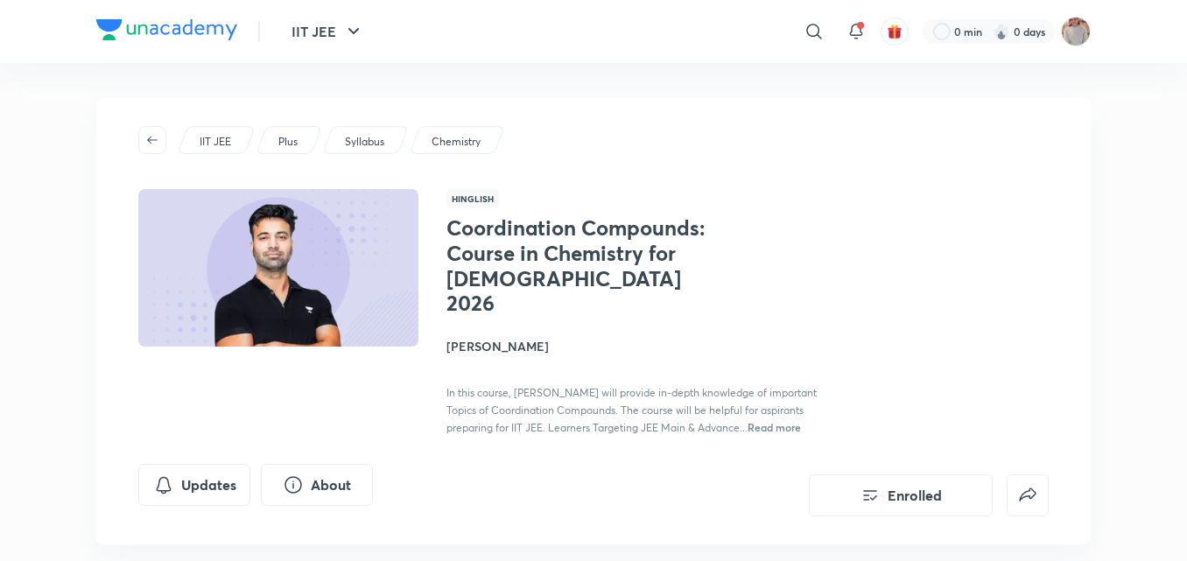 This screenshot has height=561, width=1187. I want to click on p: Plus, so click(288, 142).